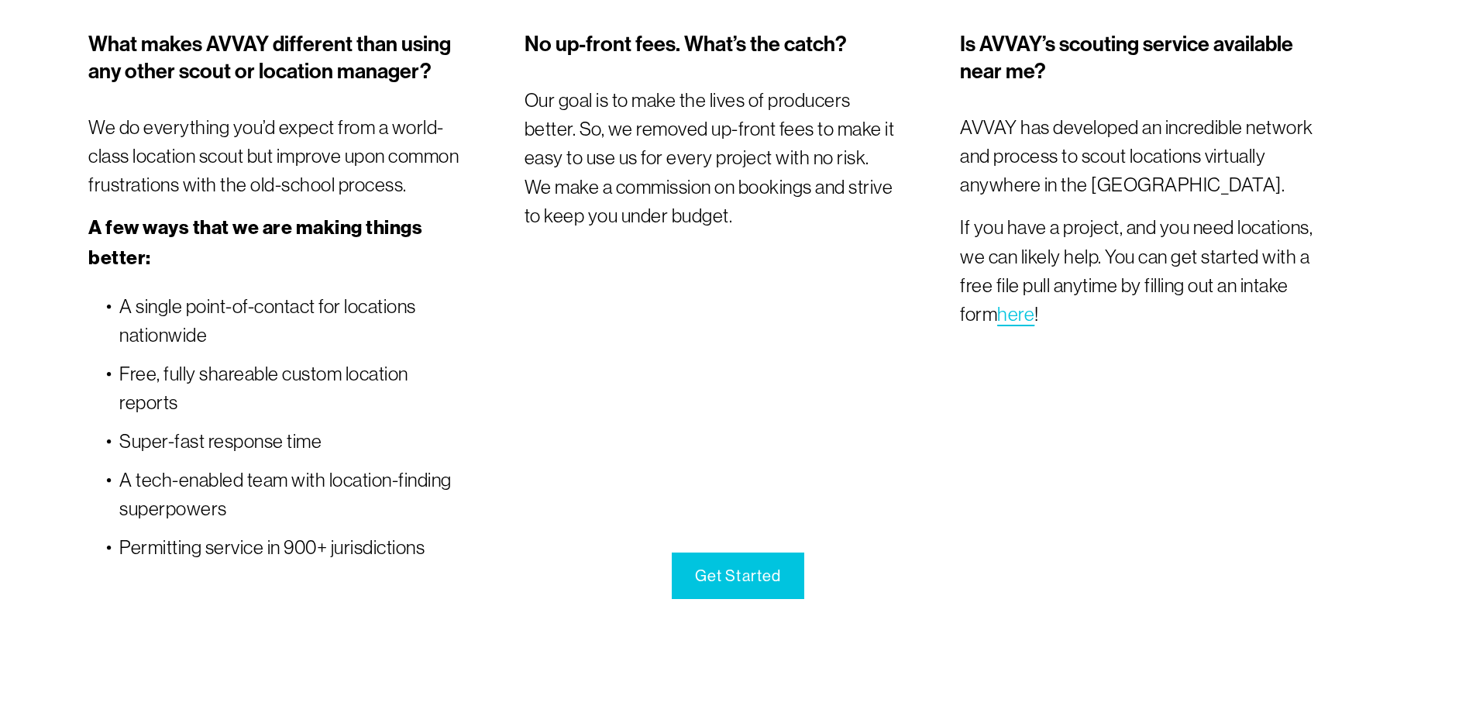  What do you see at coordinates (274, 156) in the screenshot?
I see `p: We do everything you’d expect from a world-class location scout but improve upon common frustrati...` at bounding box center [274, 156].